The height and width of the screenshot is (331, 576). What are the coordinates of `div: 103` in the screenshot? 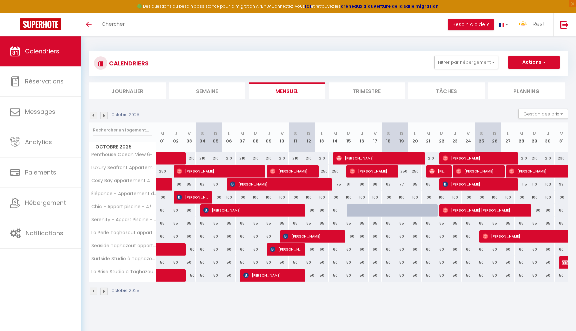 It's located at (548, 184).